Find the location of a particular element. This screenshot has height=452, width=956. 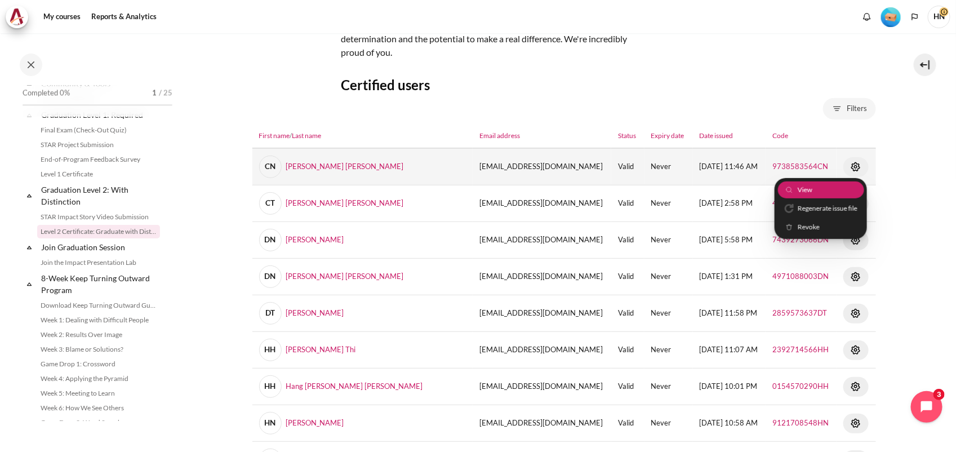

span: Regenerate issue file is located at coordinates (827, 208).